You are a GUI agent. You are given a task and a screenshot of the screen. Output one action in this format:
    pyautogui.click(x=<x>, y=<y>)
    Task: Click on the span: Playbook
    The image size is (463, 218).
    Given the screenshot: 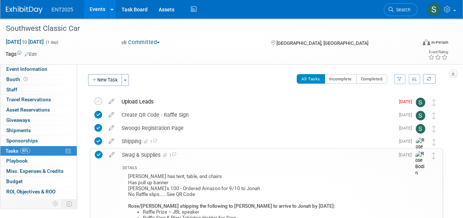 What is the action you would take?
    pyautogui.click(x=17, y=161)
    